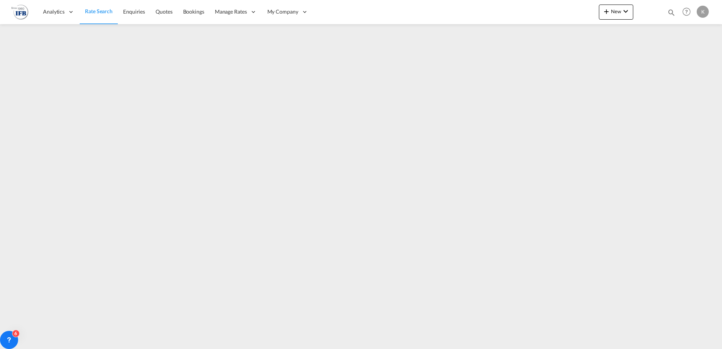 This screenshot has height=349, width=722. What do you see at coordinates (606, 11) in the screenshot?
I see `md-icon: icon-plus 400-fg` at bounding box center [606, 11].